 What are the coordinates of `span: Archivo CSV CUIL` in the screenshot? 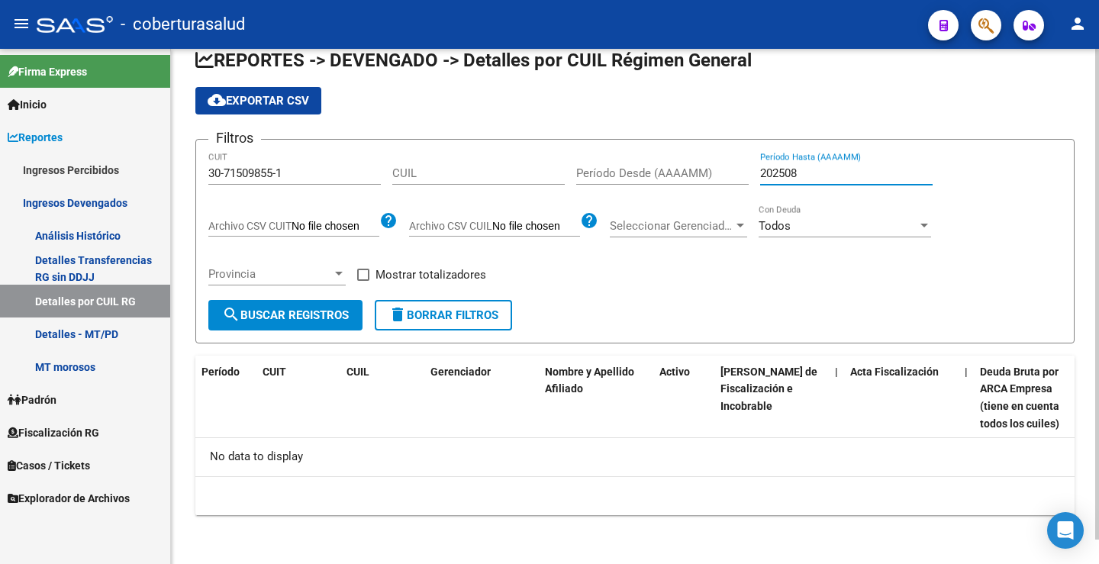 It's located at (450, 226).